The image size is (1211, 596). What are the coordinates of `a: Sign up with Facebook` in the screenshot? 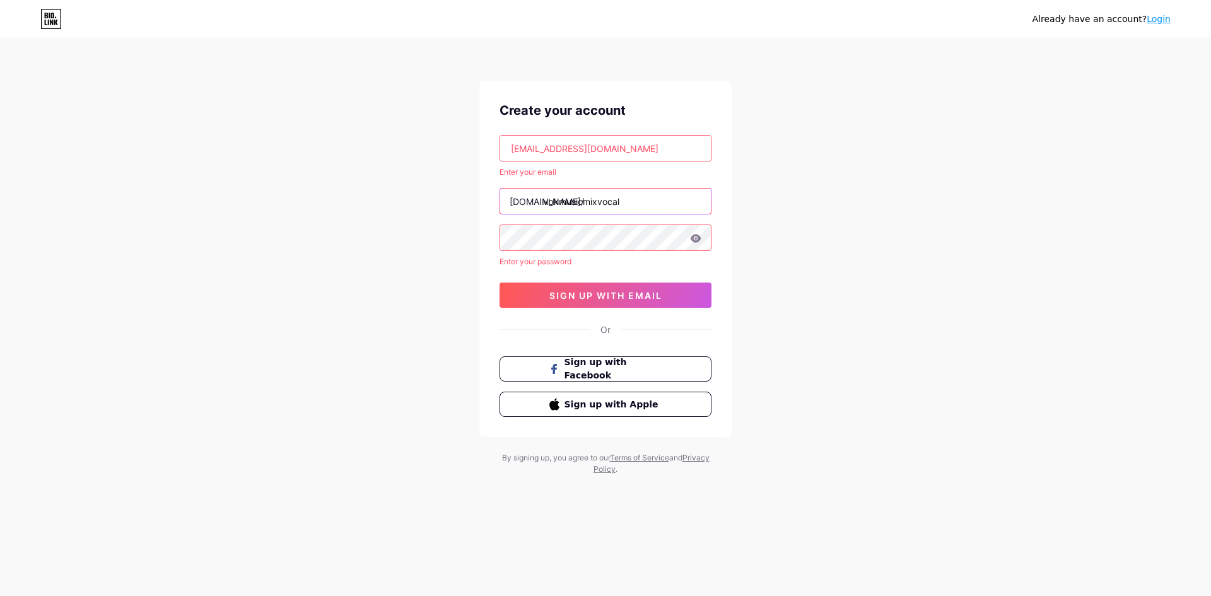 It's located at (606, 369).